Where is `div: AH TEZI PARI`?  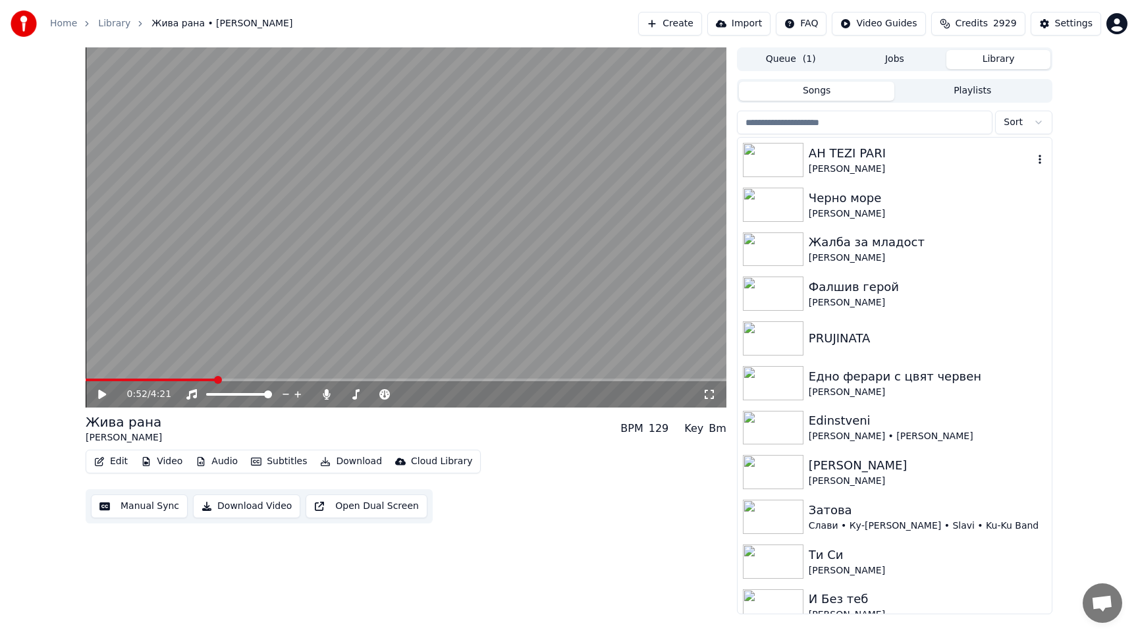 div: AH TEZI PARI is located at coordinates (921, 153).